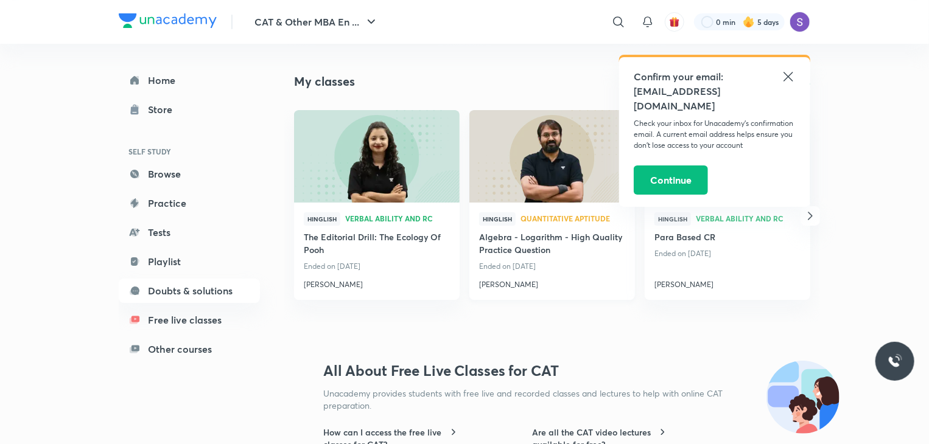 The width and height of the screenshot is (929, 444). What do you see at coordinates (164, 110) in the screenshot?
I see `div: Store` at bounding box center [164, 110].